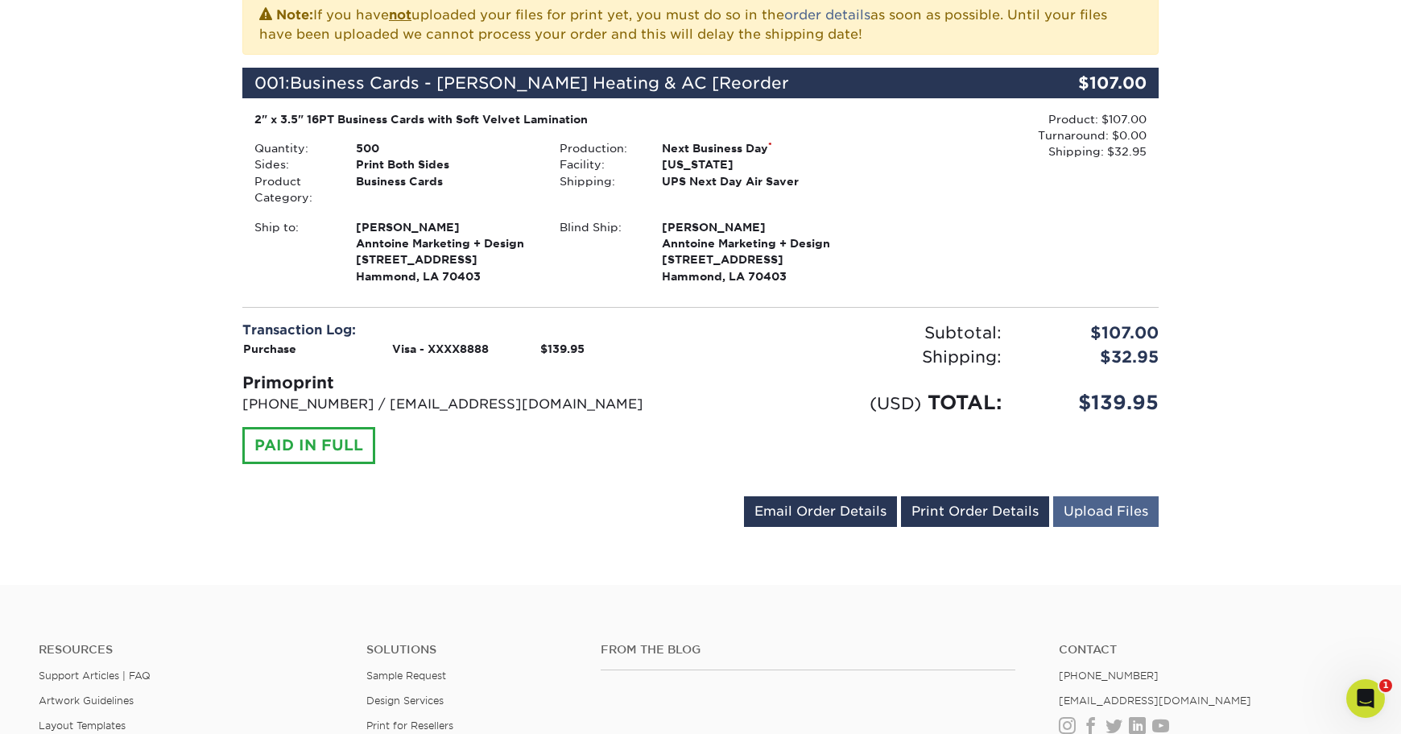 The height and width of the screenshot is (734, 1401). What do you see at coordinates (1106, 511) in the screenshot?
I see `a: Upload Files` at bounding box center [1106, 511].